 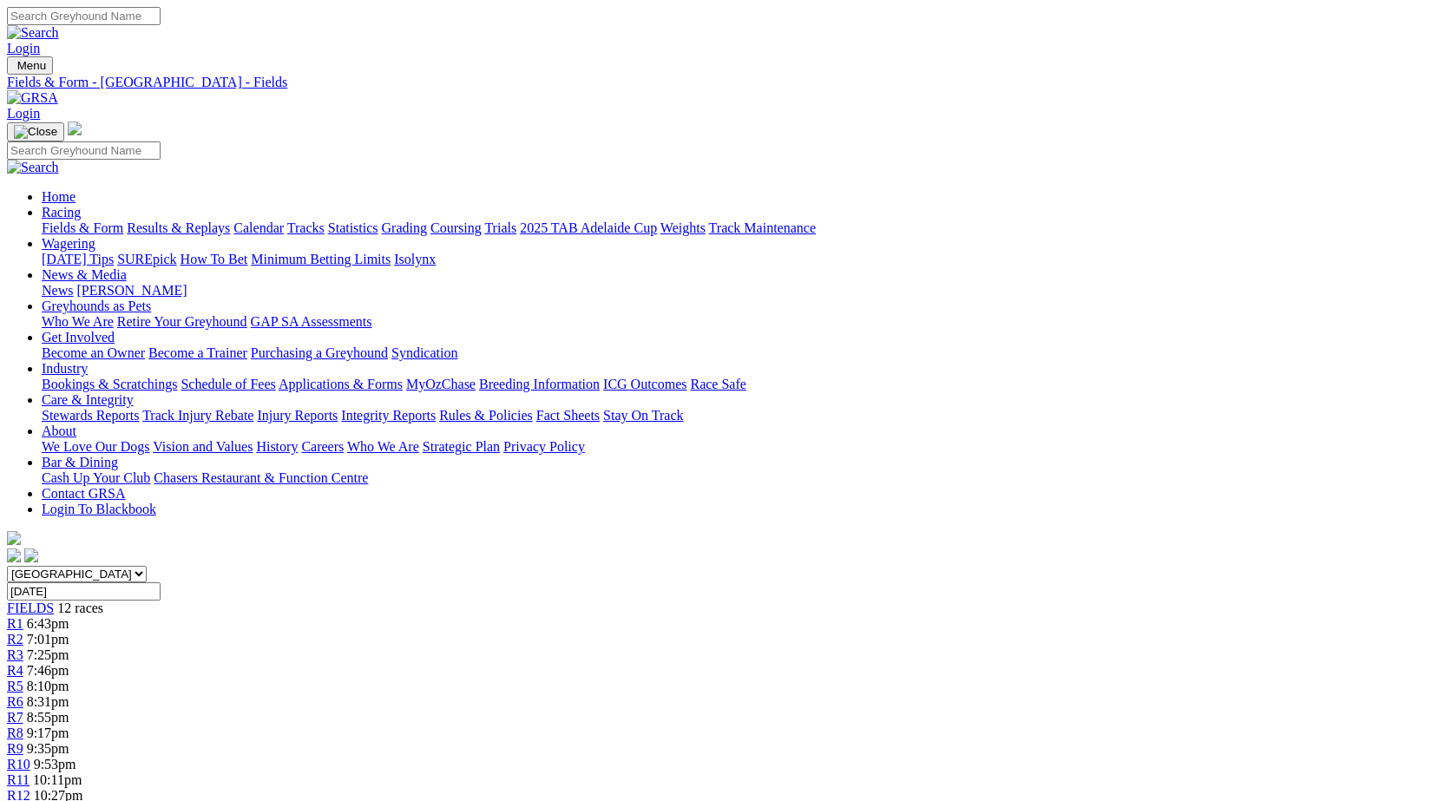 I want to click on a: Weights, so click(x=683, y=227).